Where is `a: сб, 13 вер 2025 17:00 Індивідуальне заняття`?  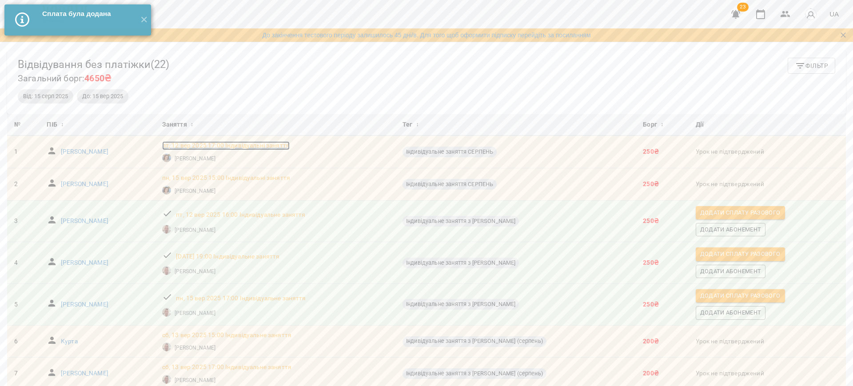 a: сб, 13 вер 2025 17:00 Індивідуальне заняття is located at coordinates (227, 367).